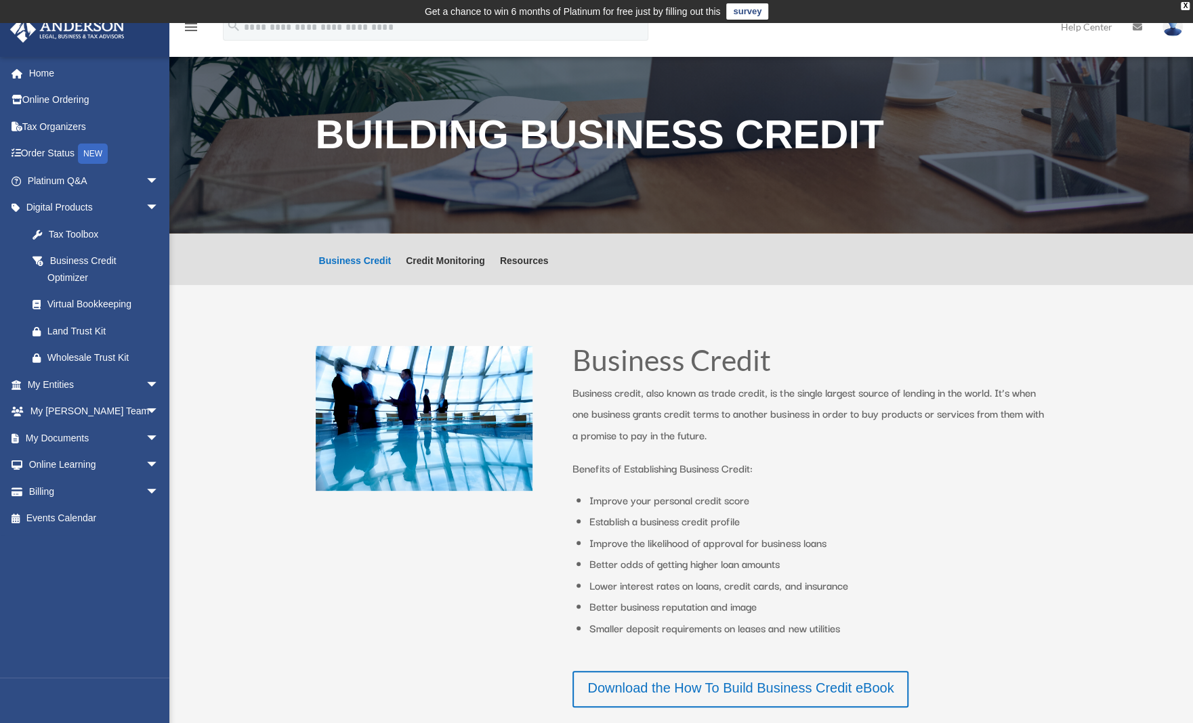  What do you see at coordinates (99, 234) in the screenshot?
I see `a: Tax Toolbox` at bounding box center [99, 234].